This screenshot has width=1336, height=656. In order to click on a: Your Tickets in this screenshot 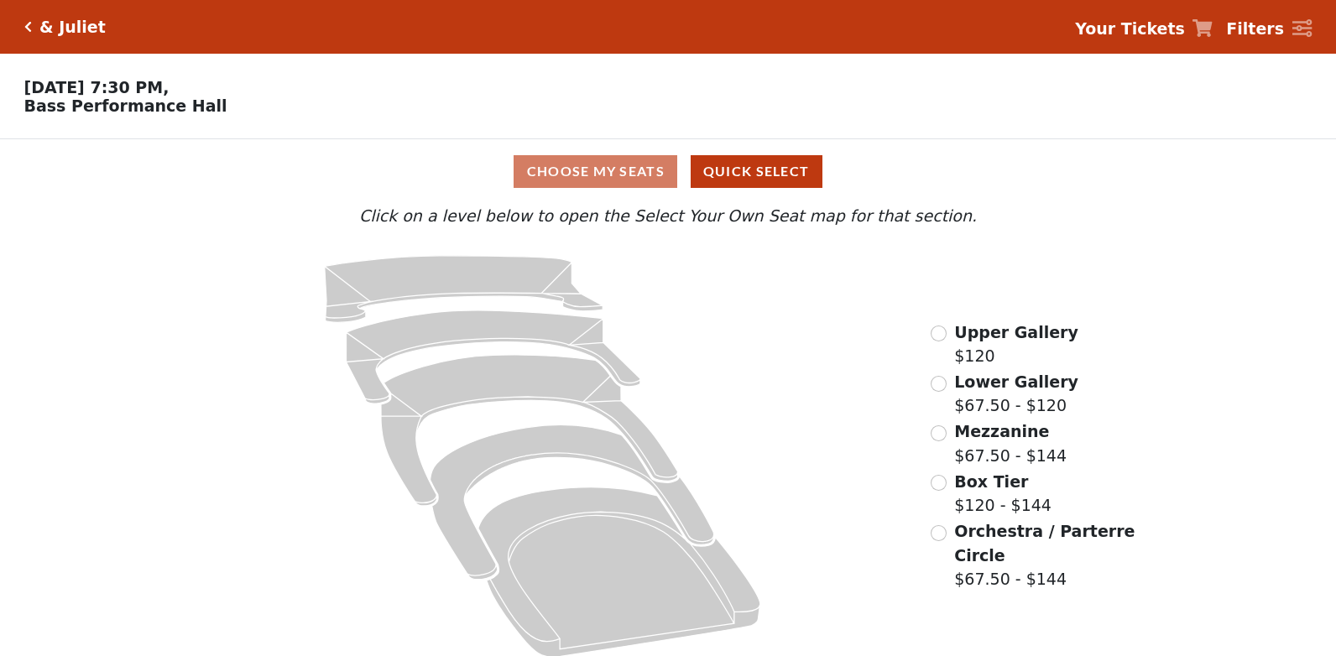, I will do `click(1144, 29)`.